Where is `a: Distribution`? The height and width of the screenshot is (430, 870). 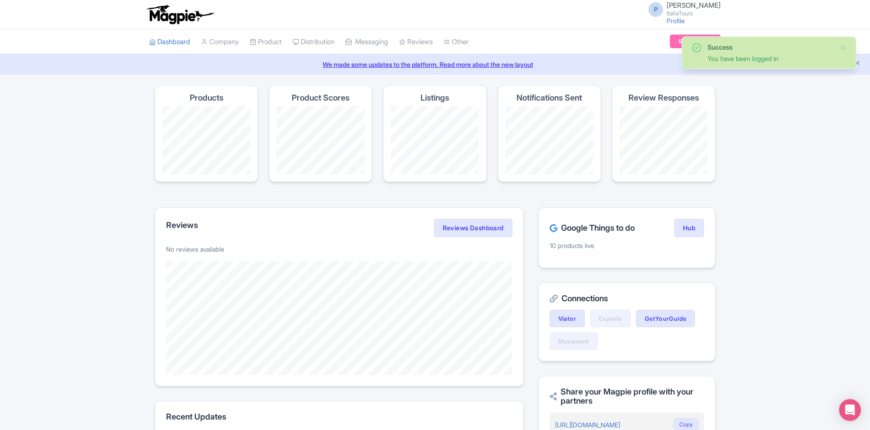 a: Distribution is located at coordinates (314, 42).